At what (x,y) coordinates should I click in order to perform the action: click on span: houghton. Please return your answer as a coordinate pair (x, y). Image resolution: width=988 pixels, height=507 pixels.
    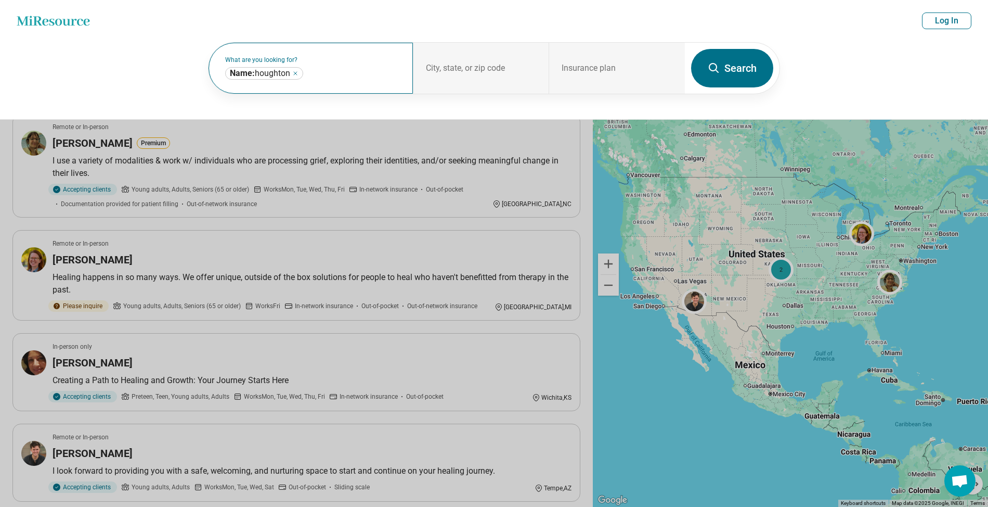
    Looking at the image, I should click on (260, 73).